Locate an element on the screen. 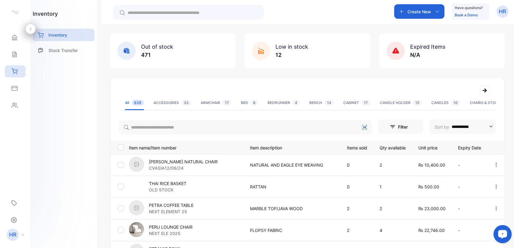 This screenshot has height=248, width=514. span: 14 is located at coordinates (329, 103).